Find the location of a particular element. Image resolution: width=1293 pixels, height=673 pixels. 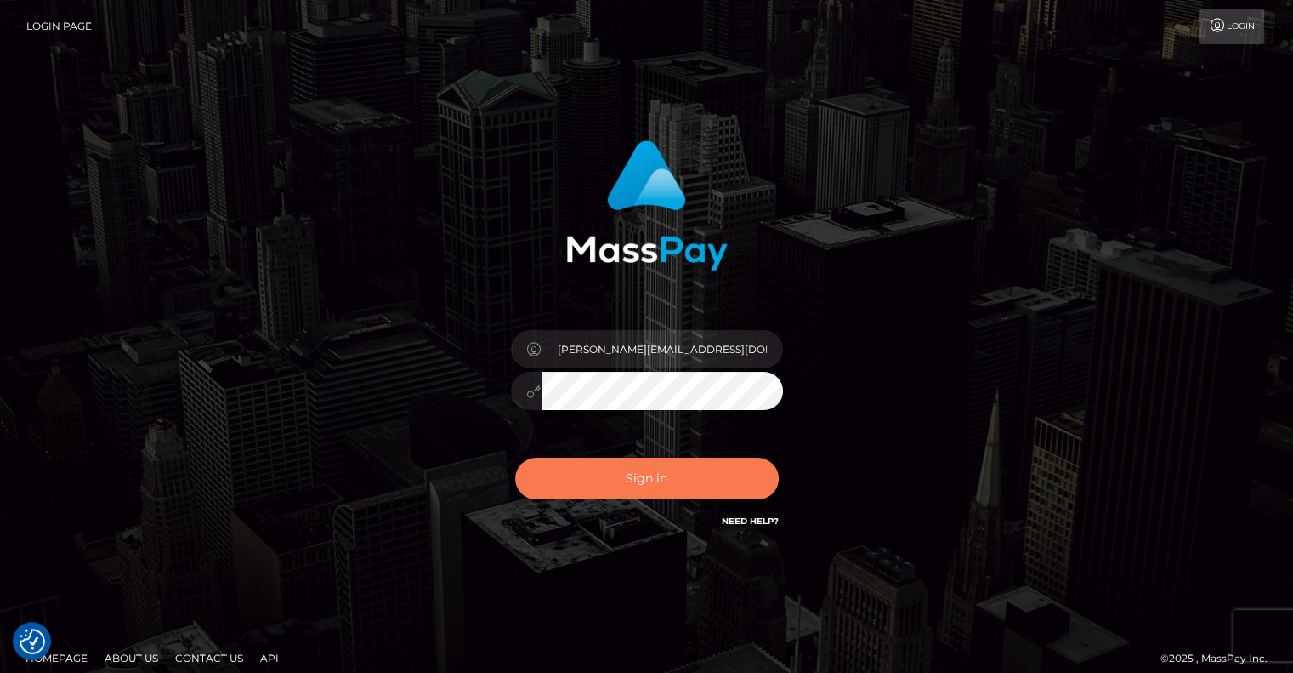

button: Sign in is located at coordinates (647, 478).